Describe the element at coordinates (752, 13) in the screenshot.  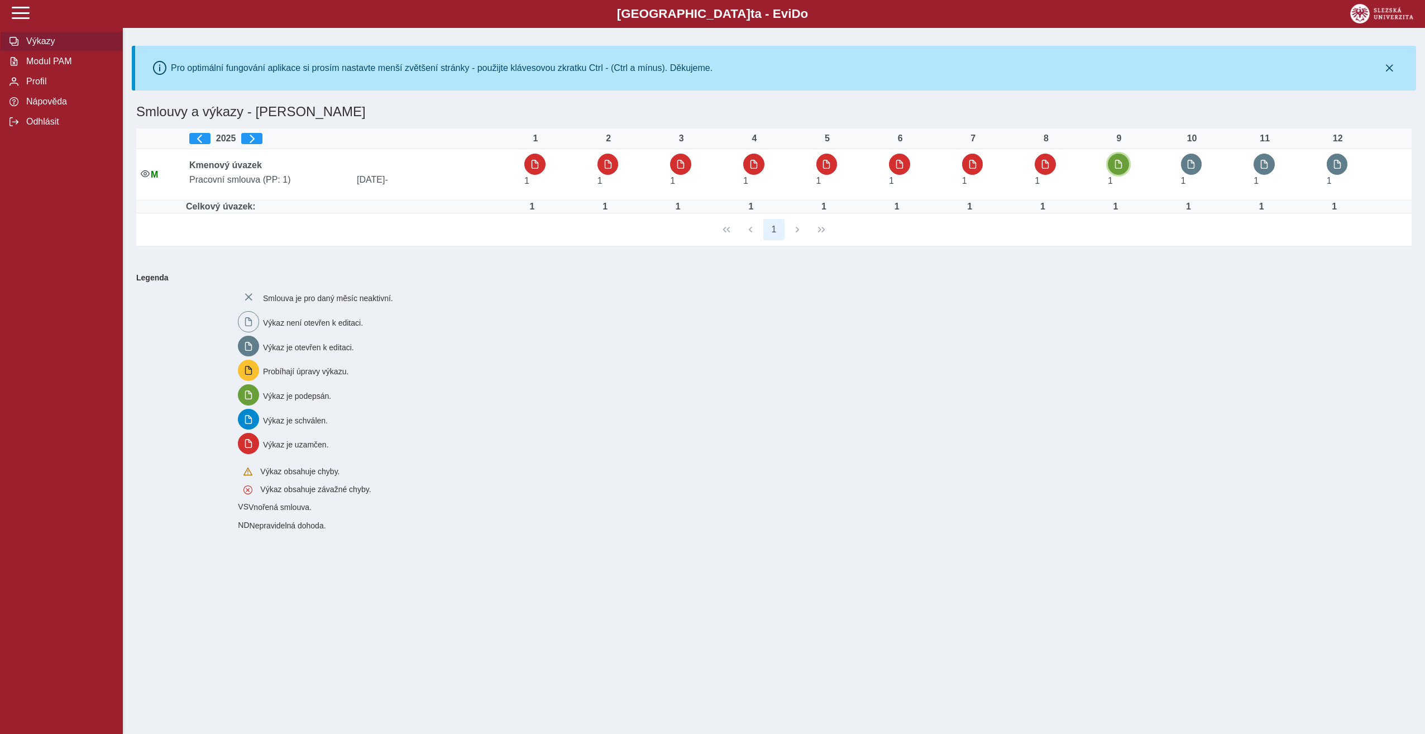
I see `span: t` at that location.